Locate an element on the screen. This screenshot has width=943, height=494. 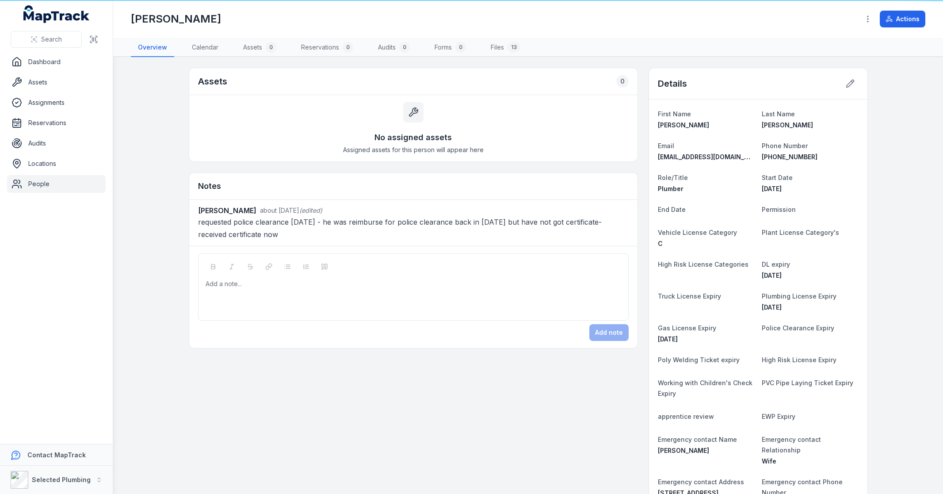
span: Plant License Category's is located at coordinates (800, 232).